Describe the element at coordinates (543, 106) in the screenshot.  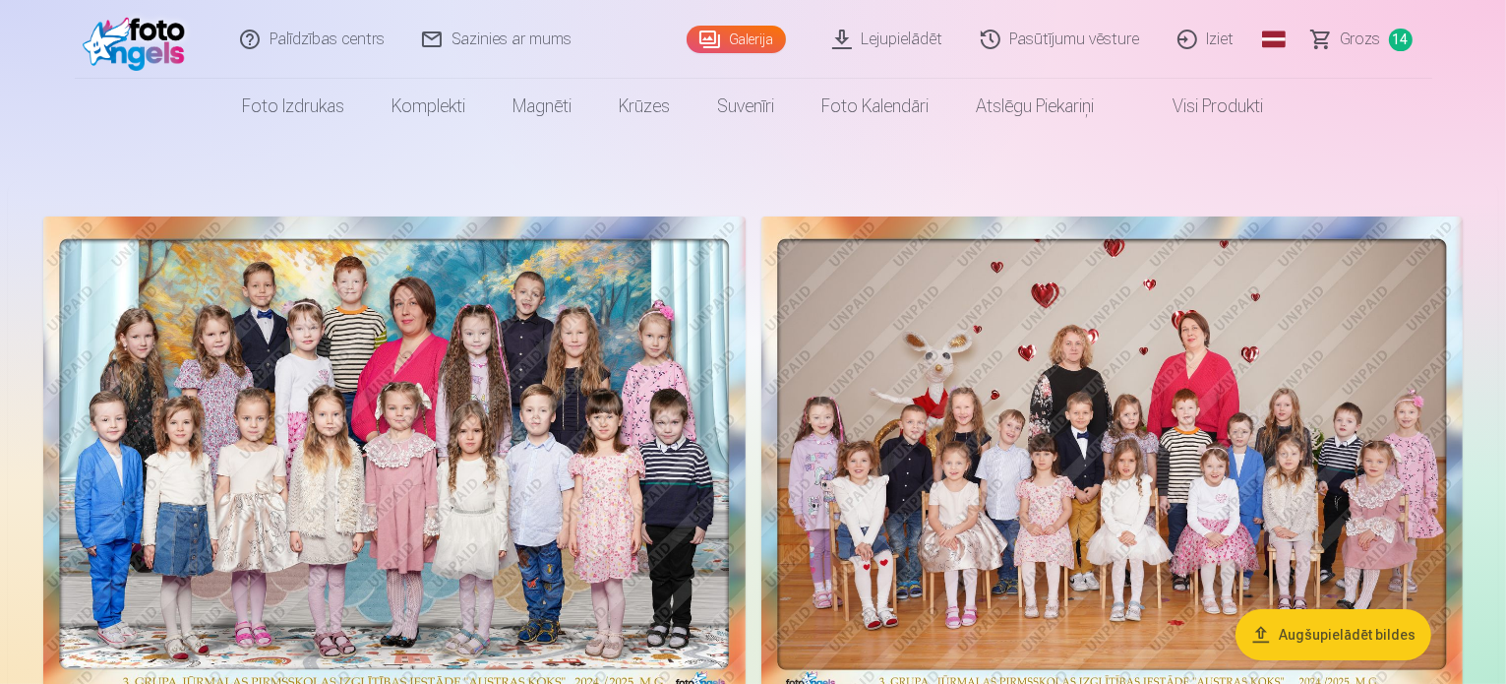
I see `a: Magnēti` at that location.